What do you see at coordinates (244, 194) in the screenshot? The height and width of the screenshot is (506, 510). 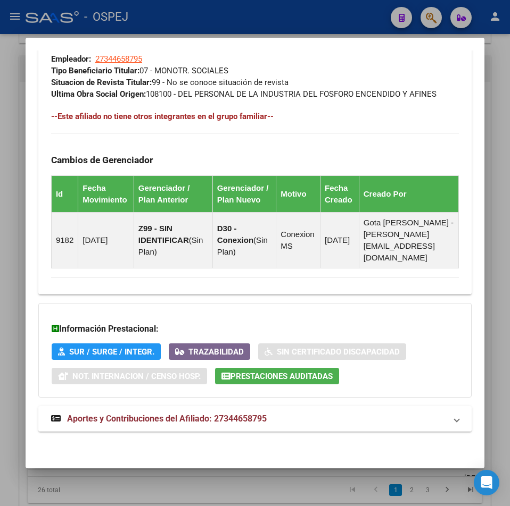 I see `th: Gerenciador / Plan Nuevo` at bounding box center [244, 194].